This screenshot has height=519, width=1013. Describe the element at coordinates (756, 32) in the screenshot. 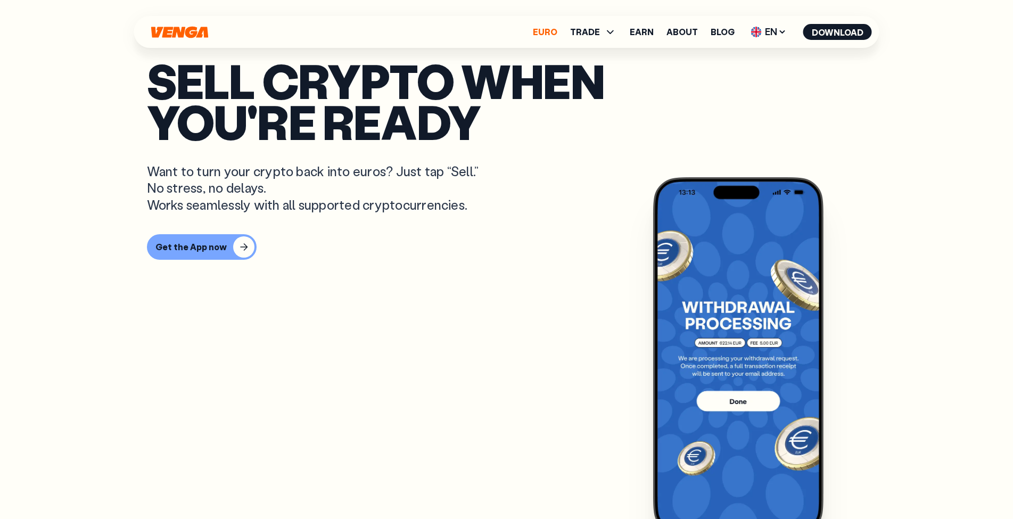

I see `img: flag-uk` at that location.